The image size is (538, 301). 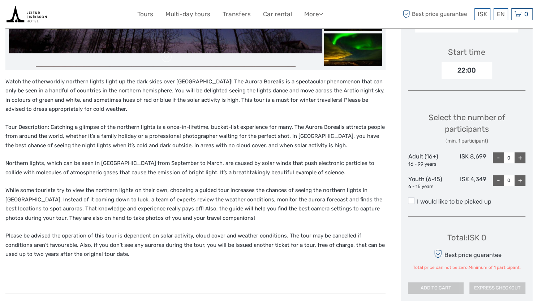 I want to click on div: (min. 1 participant), so click(x=466, y=141).